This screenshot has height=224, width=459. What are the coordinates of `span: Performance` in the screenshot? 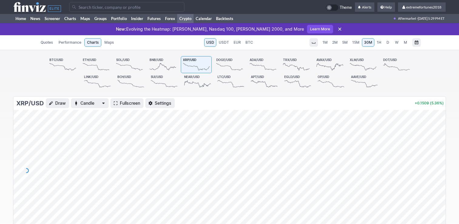 It's located at (70, 43).